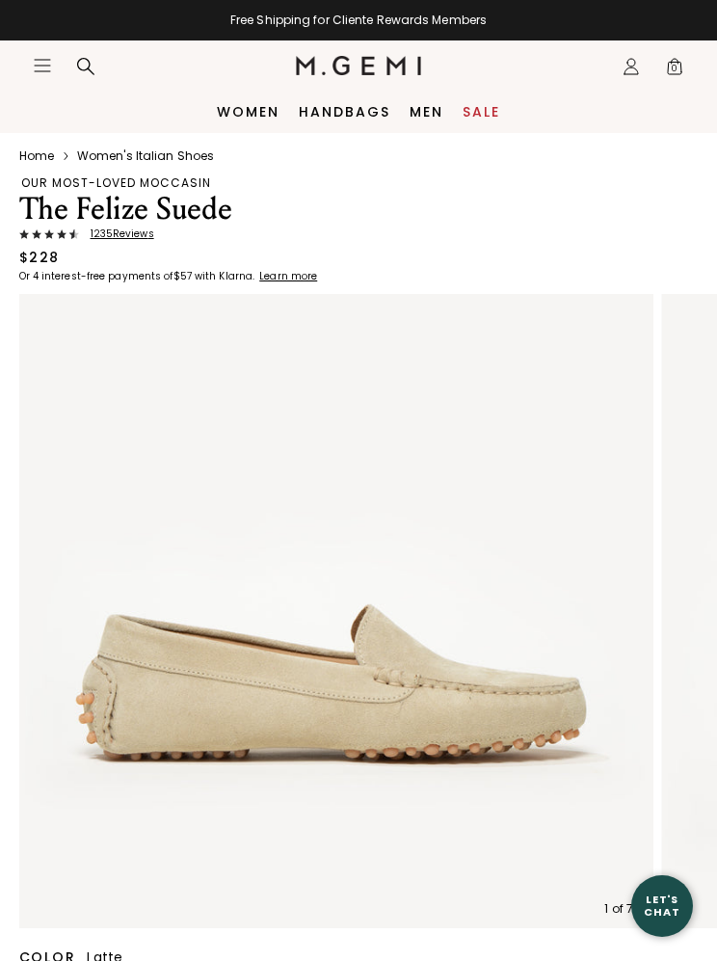 The height and width of the screenshot is (961, 717). What do you see at coordinates (170, 182) in the screenshot?
I see `div: Our Most-Loved Moccasin` at bounding box center [170, 182].